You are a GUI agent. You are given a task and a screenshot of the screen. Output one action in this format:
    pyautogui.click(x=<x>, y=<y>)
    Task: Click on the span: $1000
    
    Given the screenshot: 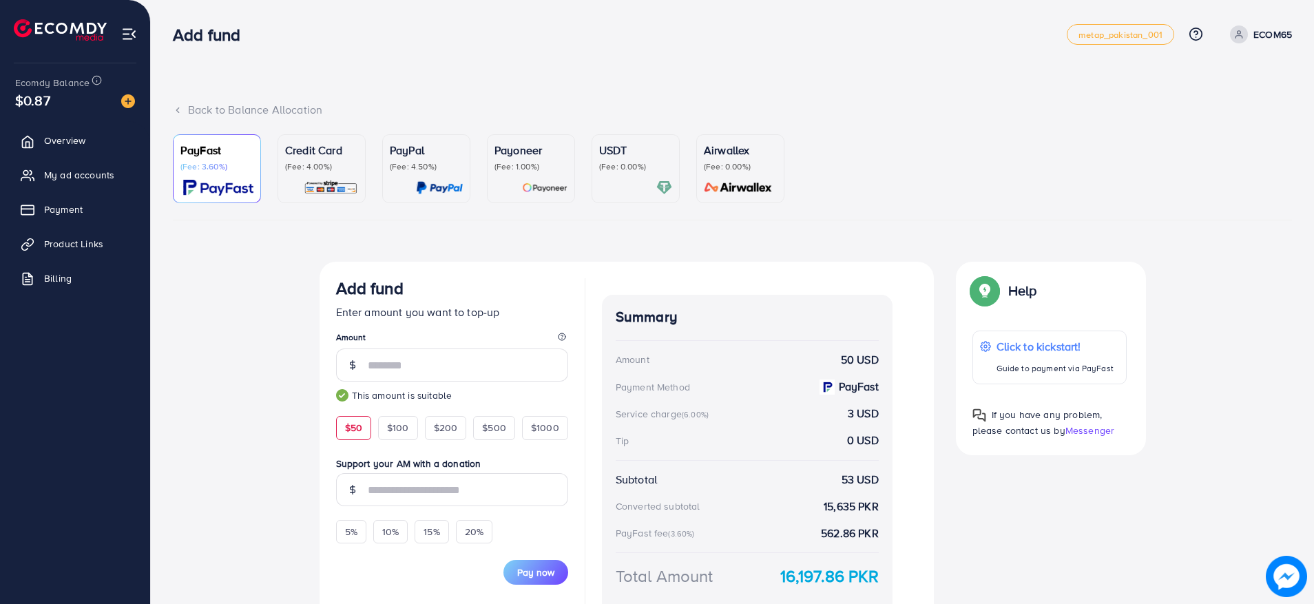 What is the action you would take?
    pyautogui.click(x=545, y=428)
    